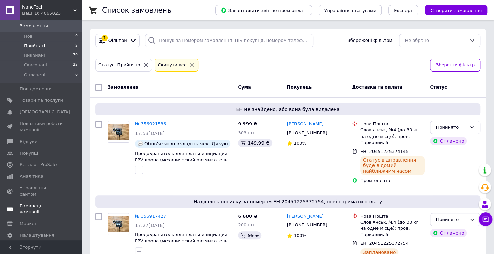  What do you see at coordinates (350, 10) in the screenshot?
I see `button: Управління статусами` at bounding box center [350, 10].